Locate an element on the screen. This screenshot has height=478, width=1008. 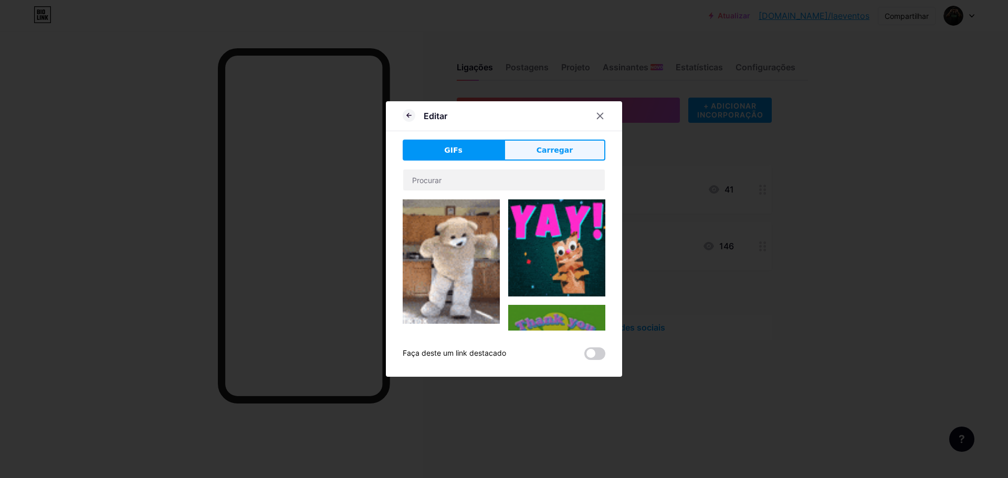
font: GIFs is located at coordinates (453, 150).